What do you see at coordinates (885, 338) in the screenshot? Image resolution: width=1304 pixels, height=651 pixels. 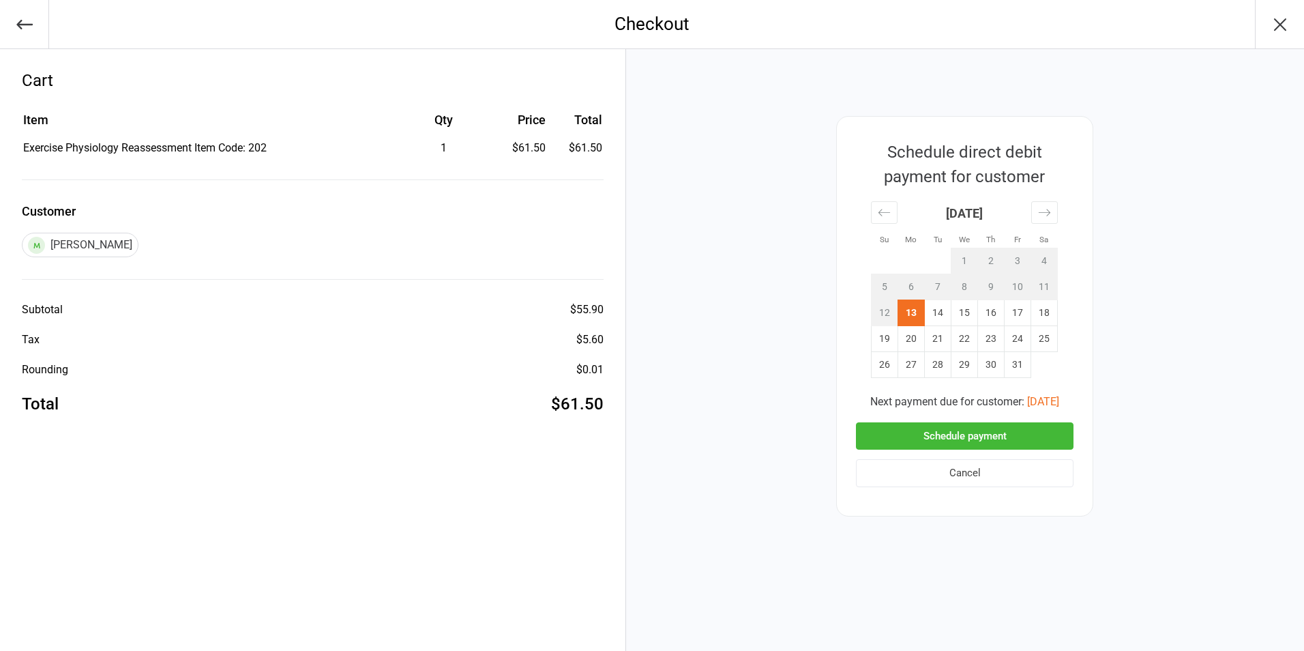 I see `td: Sunday, October 19, 2025` at bounding box center [885, 338].